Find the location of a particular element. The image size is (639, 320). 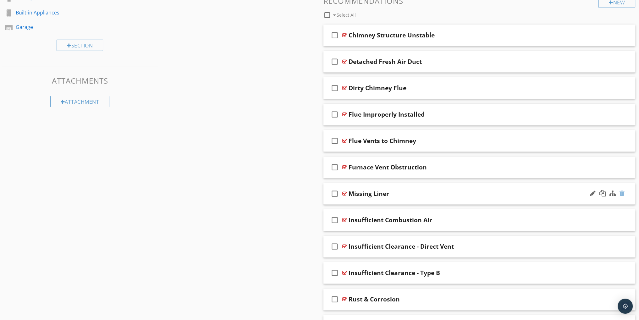

div: Flue Vents to Chimney is located at coordinates (382, 141).